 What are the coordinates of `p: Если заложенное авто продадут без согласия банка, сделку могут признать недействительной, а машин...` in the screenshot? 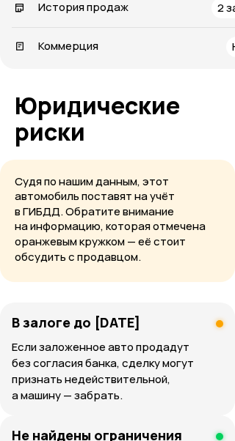 It's located at (117, 372).